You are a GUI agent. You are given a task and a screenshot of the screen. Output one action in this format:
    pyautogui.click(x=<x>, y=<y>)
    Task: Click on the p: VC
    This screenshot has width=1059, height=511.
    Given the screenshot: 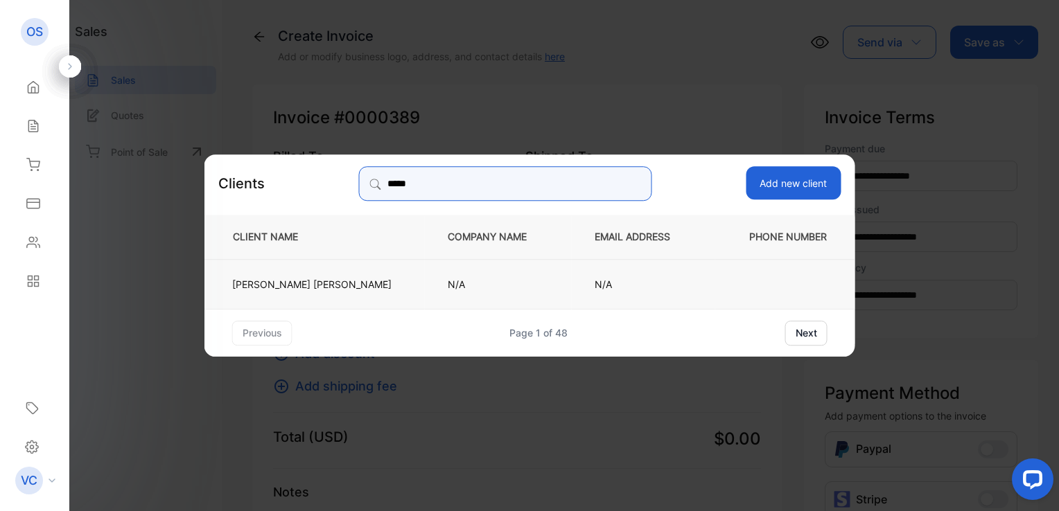 What is the action you would take?
    pyautogui.click(x=29, y=481)
    